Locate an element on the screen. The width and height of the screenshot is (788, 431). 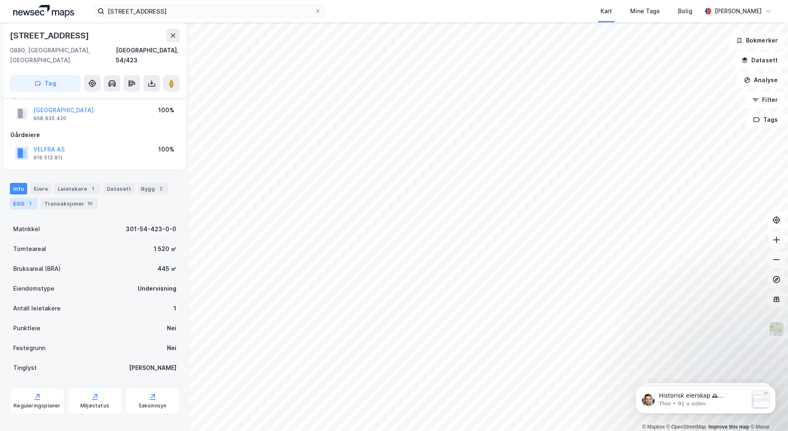
div: Datasett is located at coordinates (119, 188).